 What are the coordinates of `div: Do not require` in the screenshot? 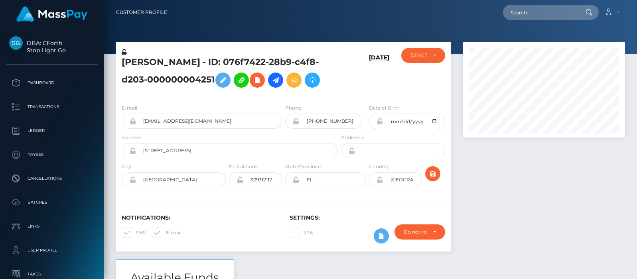 It's located at (415, 232).